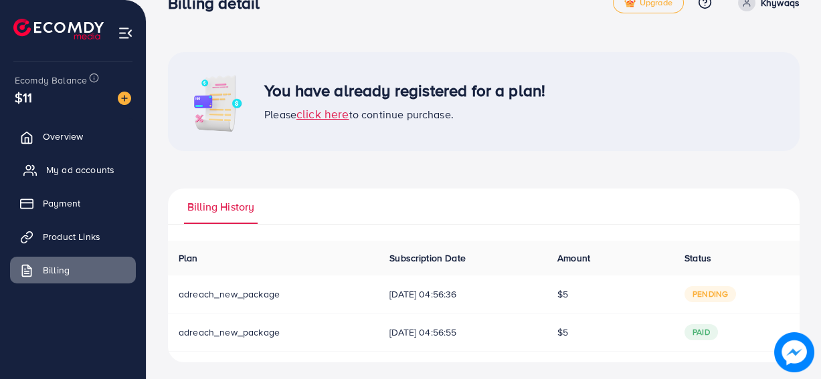 This screenshot has height=379, width=821. What do you see at coordinates (58, 29) in the screenshot?
I see `img: logo` at bounding box center [58, 29].